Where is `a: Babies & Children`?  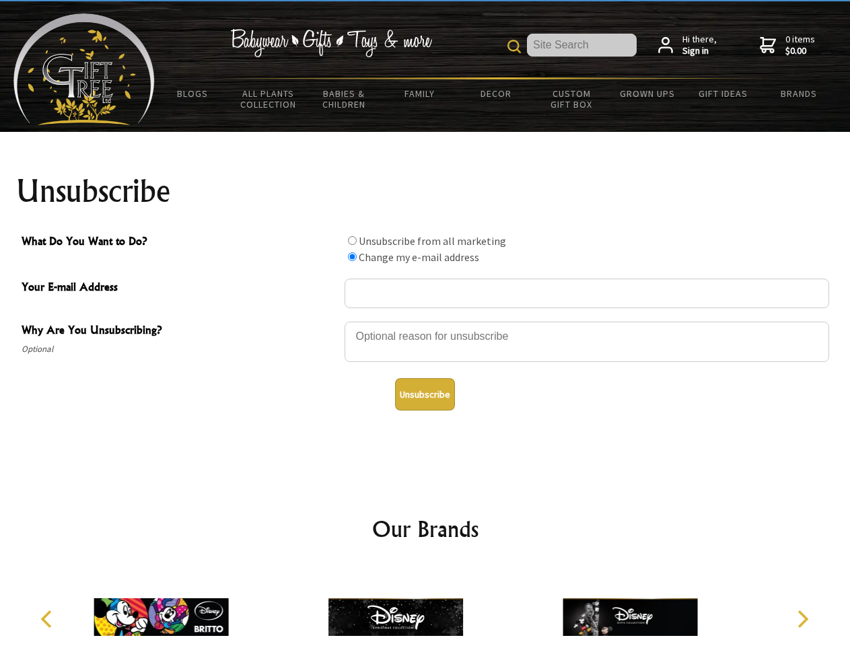 a: Babies & Children is located at coordinates (344, 99).